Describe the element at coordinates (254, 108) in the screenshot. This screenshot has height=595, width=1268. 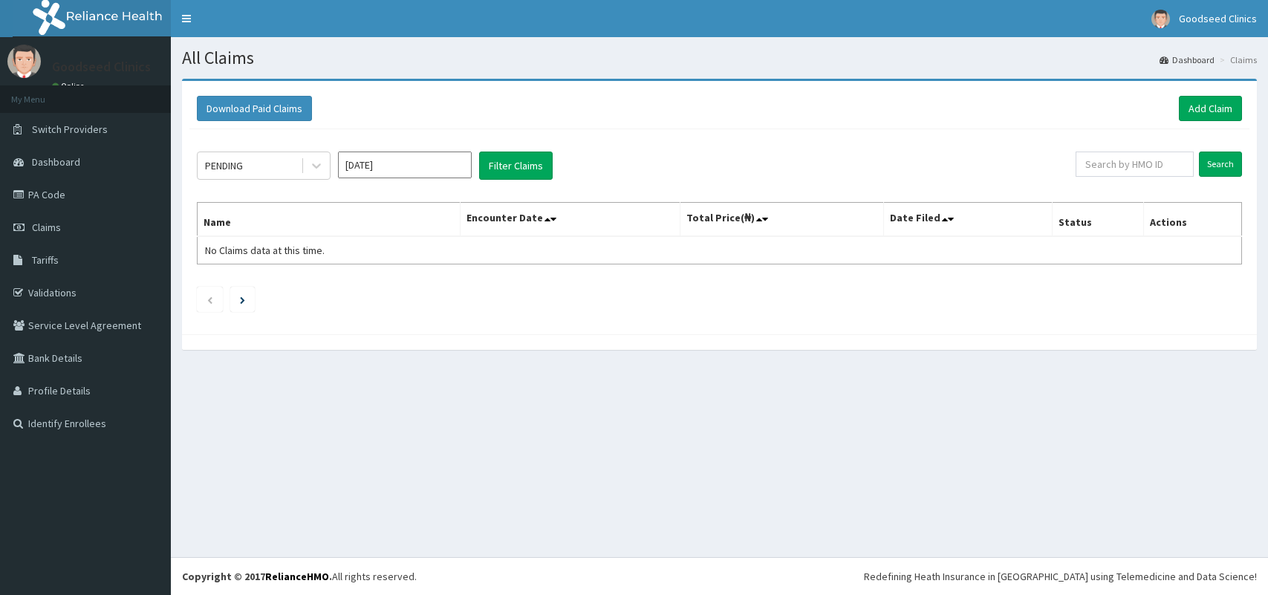
I see `button: Download Paid Claims` at that location.